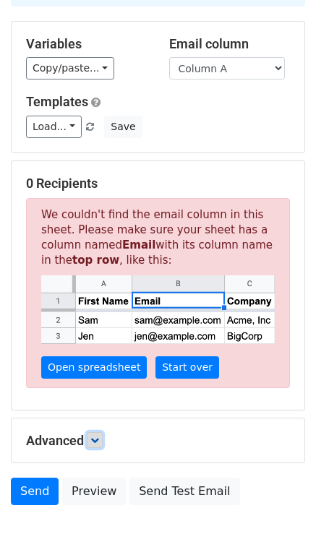 This screenshot has width=316, height=555. What do you see at coordinates (35, 491) in the screenshot?
I see `a: Send` at bounding box center [35, 491].